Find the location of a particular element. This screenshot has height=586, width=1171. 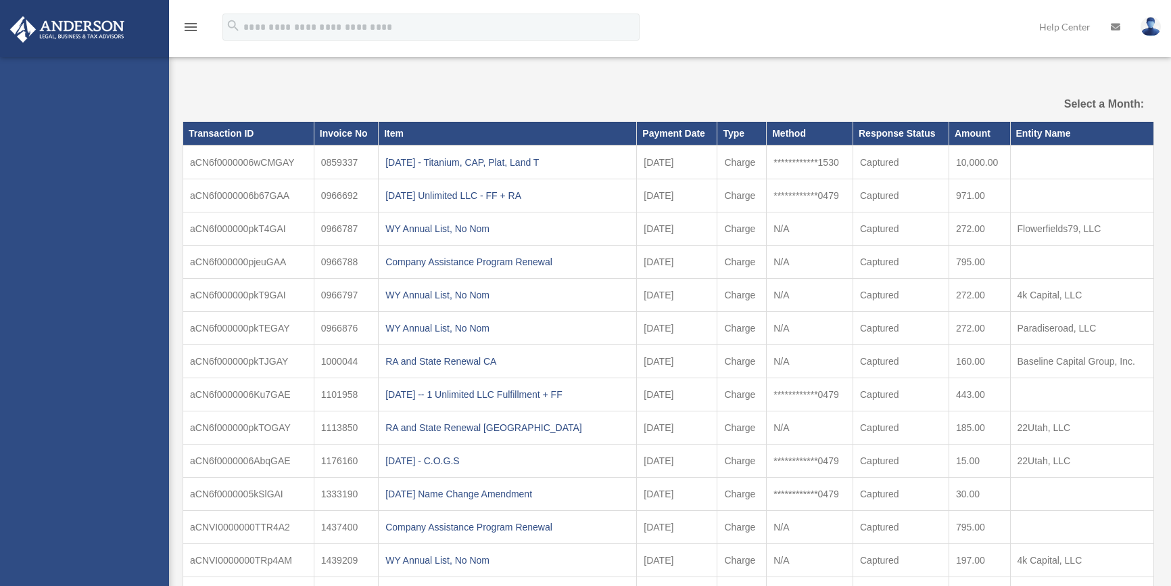

img: User Pic is located at coordinates (1151, 26).